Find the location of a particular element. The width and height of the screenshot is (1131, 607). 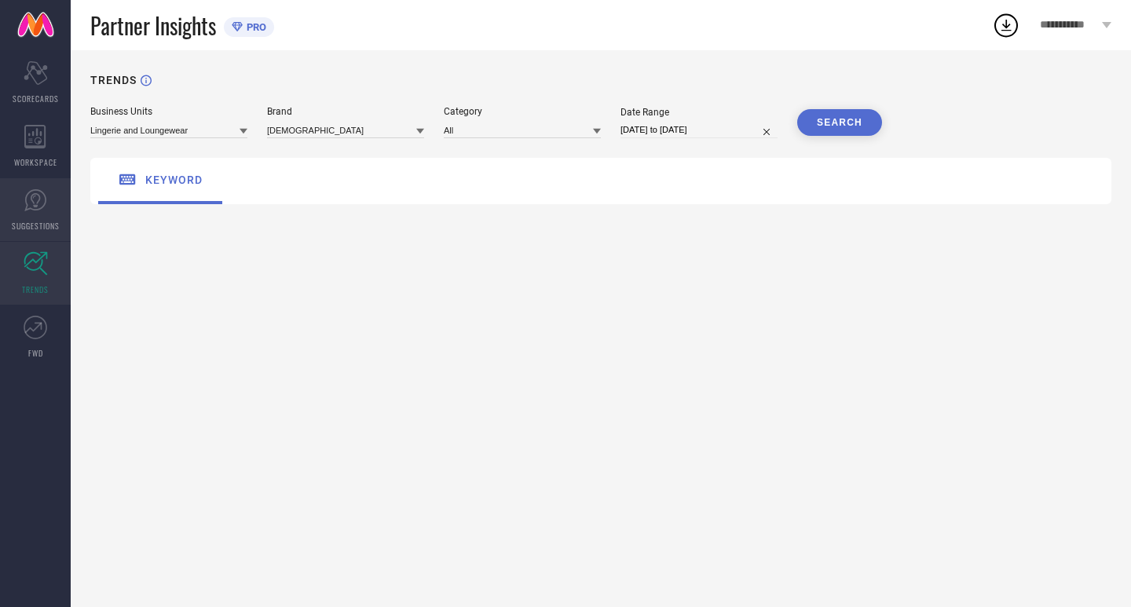

span: TRENDS is located at coordinates (35, 289).